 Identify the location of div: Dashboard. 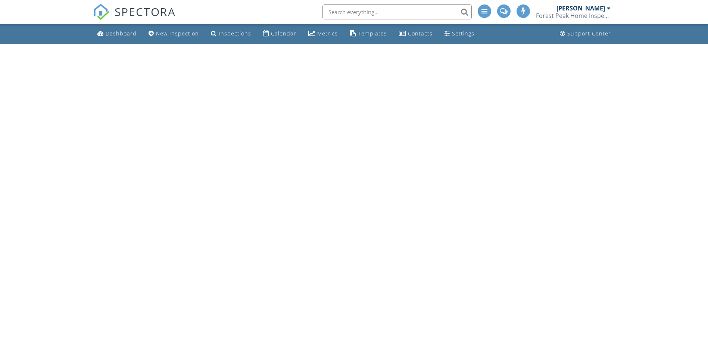
(121, 33).